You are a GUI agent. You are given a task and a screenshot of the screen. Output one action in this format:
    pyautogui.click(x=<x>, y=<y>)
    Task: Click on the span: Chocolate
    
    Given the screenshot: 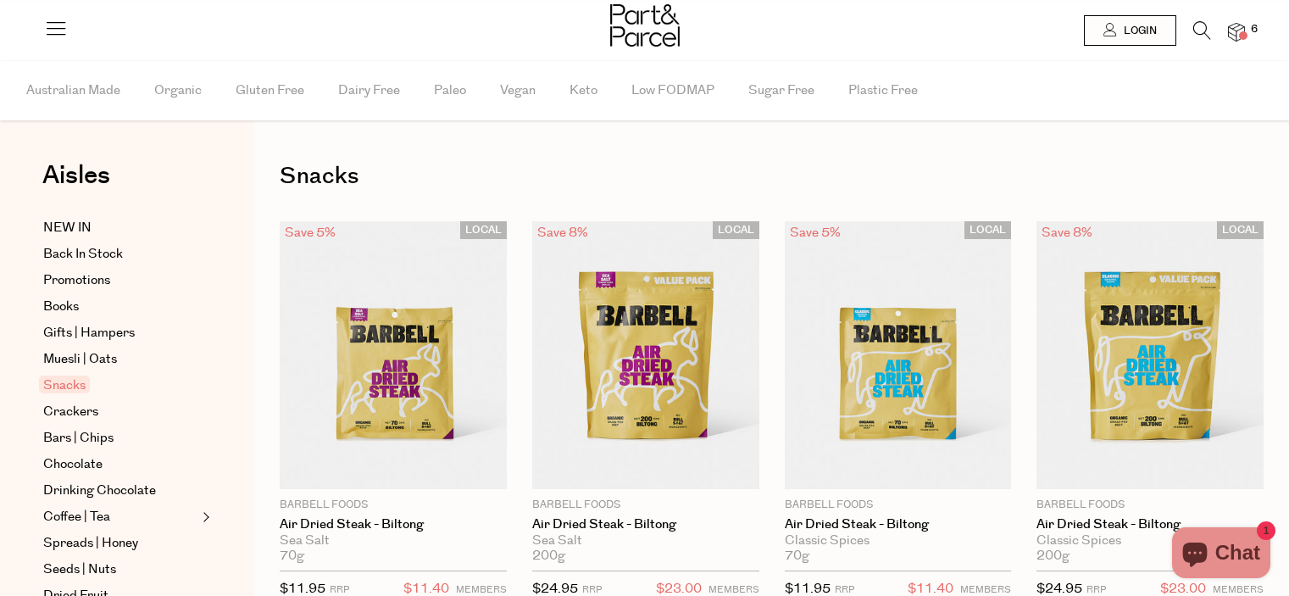 What is the action you would take?
    pyautogui.click(x=73, y=464)
    